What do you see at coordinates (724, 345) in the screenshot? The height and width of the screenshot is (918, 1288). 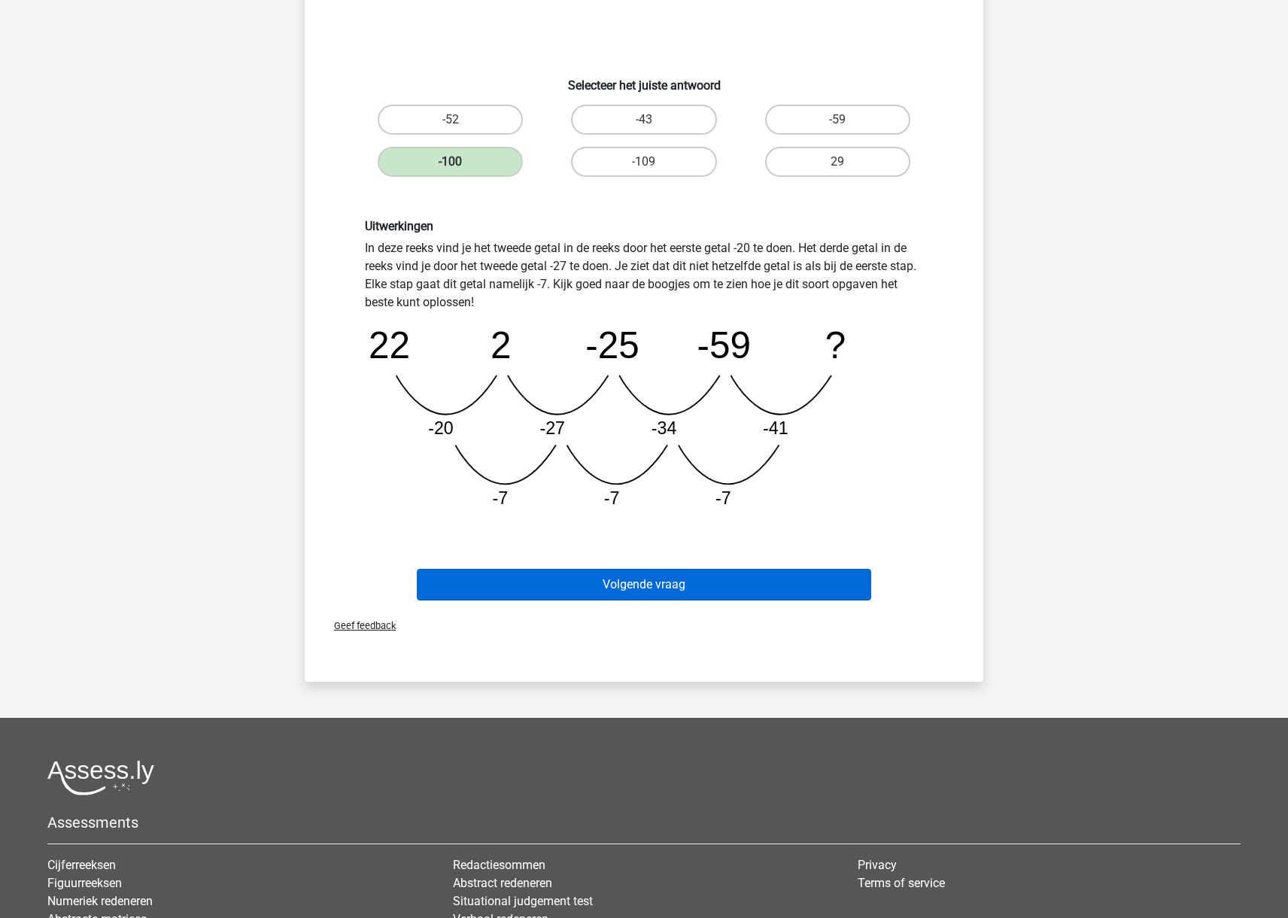 I see `tspan: -59` at bounding box center [724, 345].